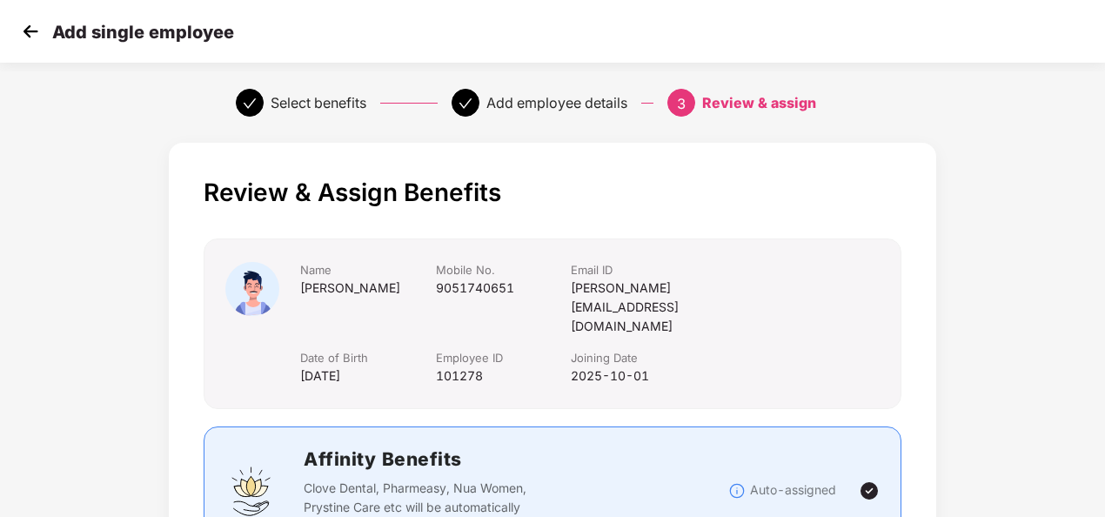 Image resolution: width=1105 pixels, height=517 pixels. Describe the element at coordinates (30, 31) in the screenshot. I see `img: svg+xml;base64,PHN2ZyB4bWxucz0iaHR0cDovL3d3dy53My5vcmcvMjAwMC9zdmciIHdpZHRoPSIzMCIgaGVpZ2h0PSIzMC...` at that location.